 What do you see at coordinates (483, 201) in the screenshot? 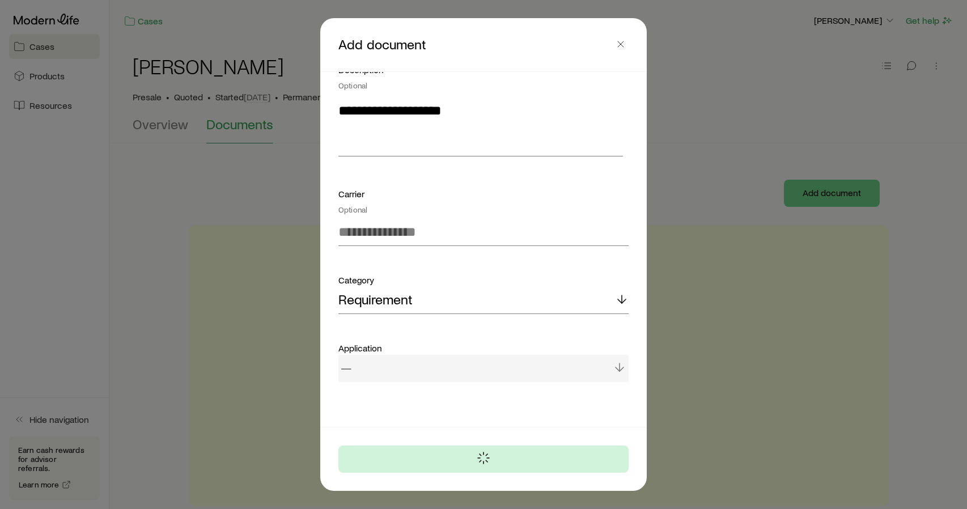
I see `div: Carrier` at bounding box center [483, 201].